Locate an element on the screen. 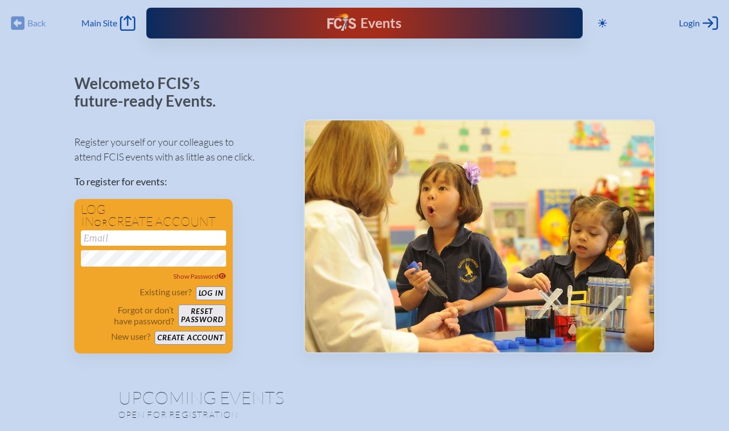 The image size is (729, 431). input: Email is located at coordinates (153, 238).